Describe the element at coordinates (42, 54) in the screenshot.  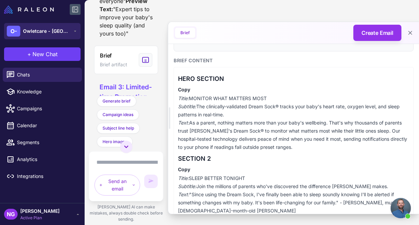
I see `button: +New Chat` at that location.